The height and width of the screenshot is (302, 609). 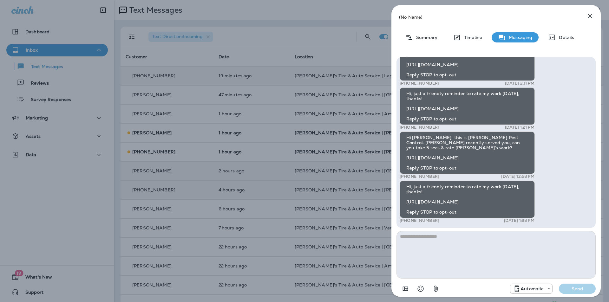 I want to click on p: Summary, so click(x=425, y=37).